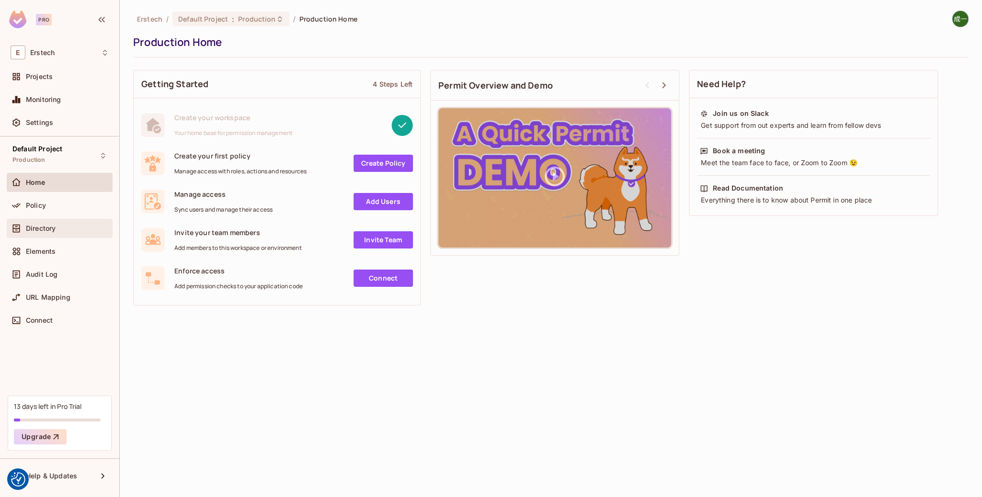  What do you see at coordinates (741, 114) in the screenshot?
I see `div: Join us on Slack` at bounding box center [741, 114].